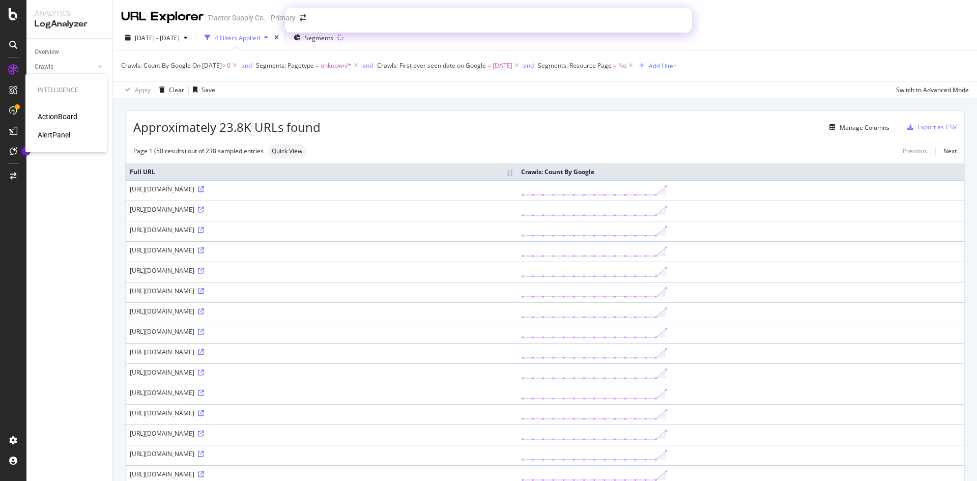 Image resolution: width=977 pixels, height=481 pixels. What do you see at coordinates (662, 66) in the screenshot?
I see `div: Add Filter` at bounding box center [662, 66].